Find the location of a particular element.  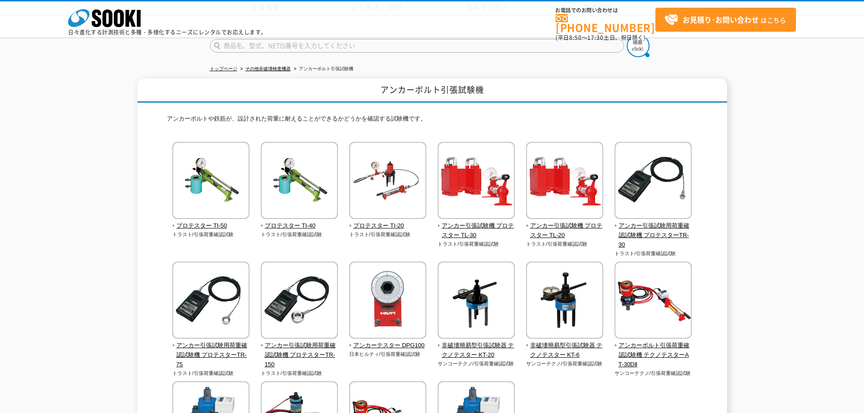

img: 非破壊簡易型引張試験器 テクノテスター KT-20 is located at coordinates (476, 301).